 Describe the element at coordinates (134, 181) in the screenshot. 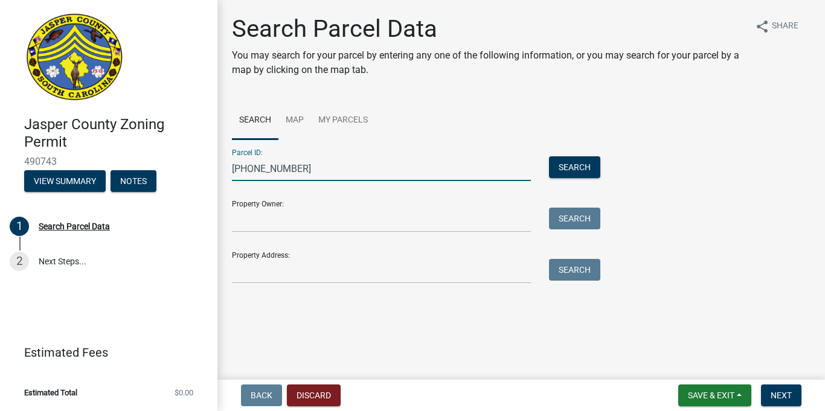

I see `button: Notes` at that location.